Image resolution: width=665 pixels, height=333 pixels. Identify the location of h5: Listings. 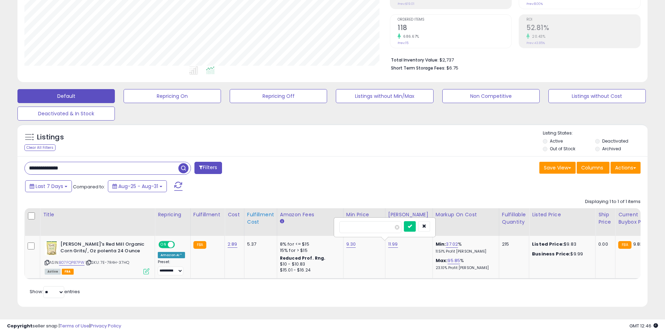
(50, 137).